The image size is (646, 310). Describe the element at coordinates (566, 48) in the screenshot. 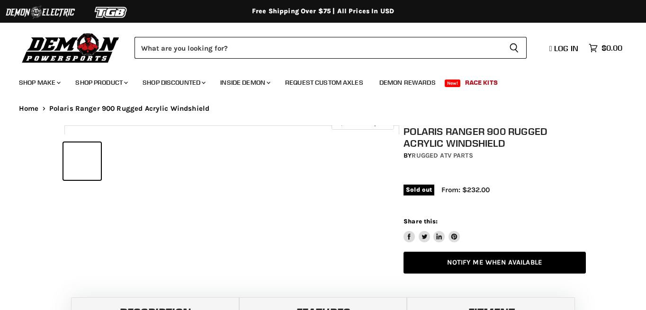

I see `span: Log in` at that location.